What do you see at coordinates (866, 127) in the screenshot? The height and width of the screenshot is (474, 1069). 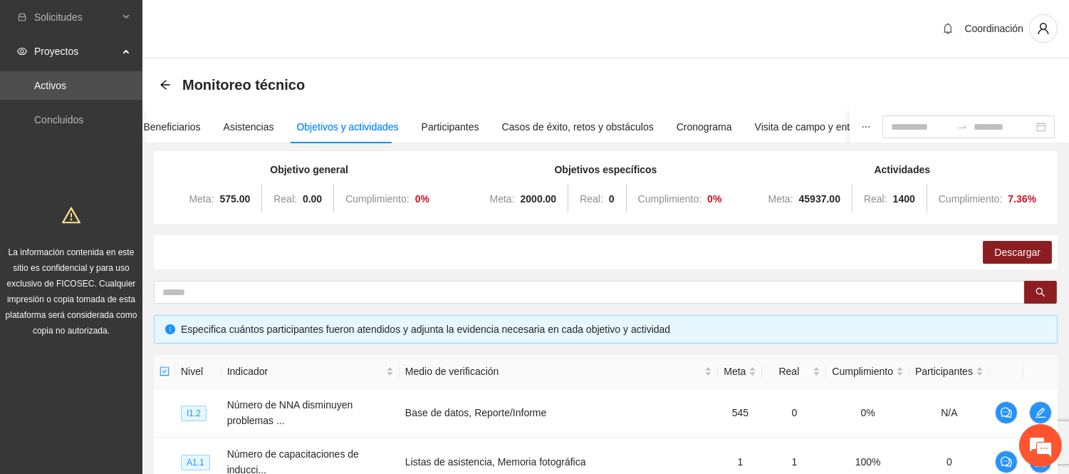 I see `span: ellipsis` at bounding box center [866, 127].